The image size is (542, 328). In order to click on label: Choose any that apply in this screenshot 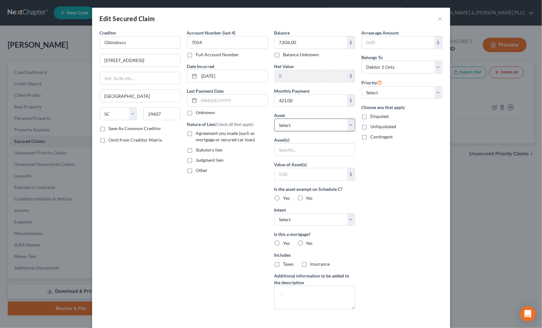, I will do `click(402, 107)`.